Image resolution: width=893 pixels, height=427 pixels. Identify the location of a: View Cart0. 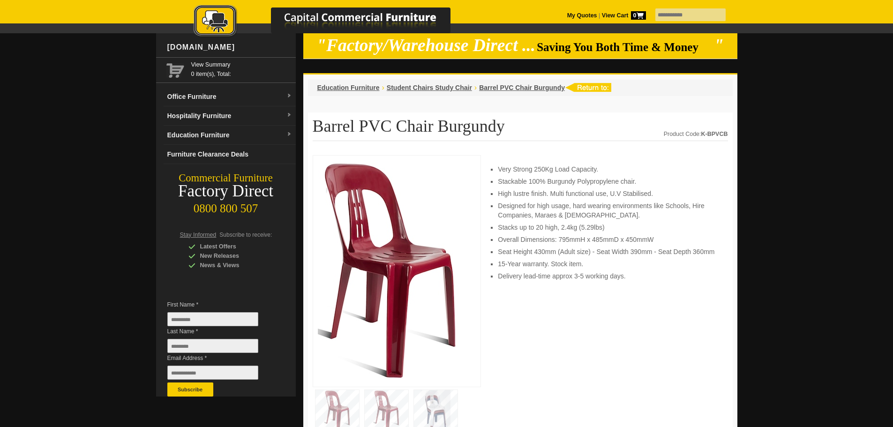
(623, 15).